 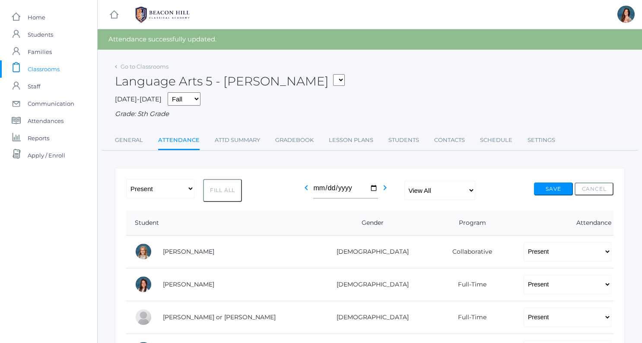 What do you see at coordinates (46, 155) in the screenshot?
I see `span: Apply / Enroll` at bounding box center [46, 155].